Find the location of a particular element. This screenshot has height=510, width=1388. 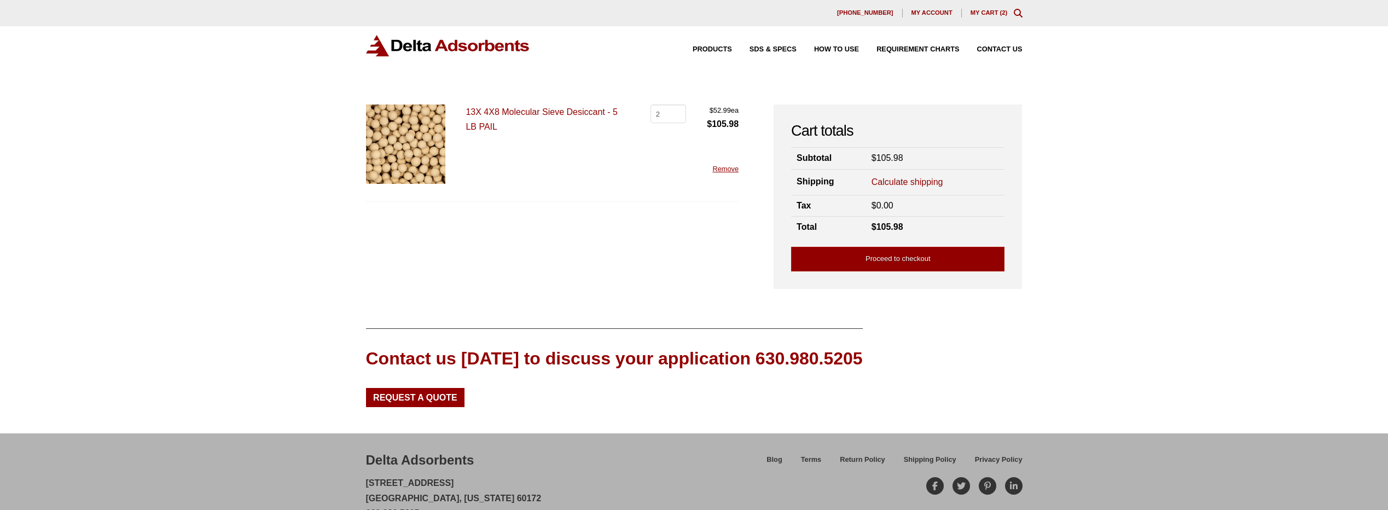

a: Shipping Policy is located at coordinates (930, 463).